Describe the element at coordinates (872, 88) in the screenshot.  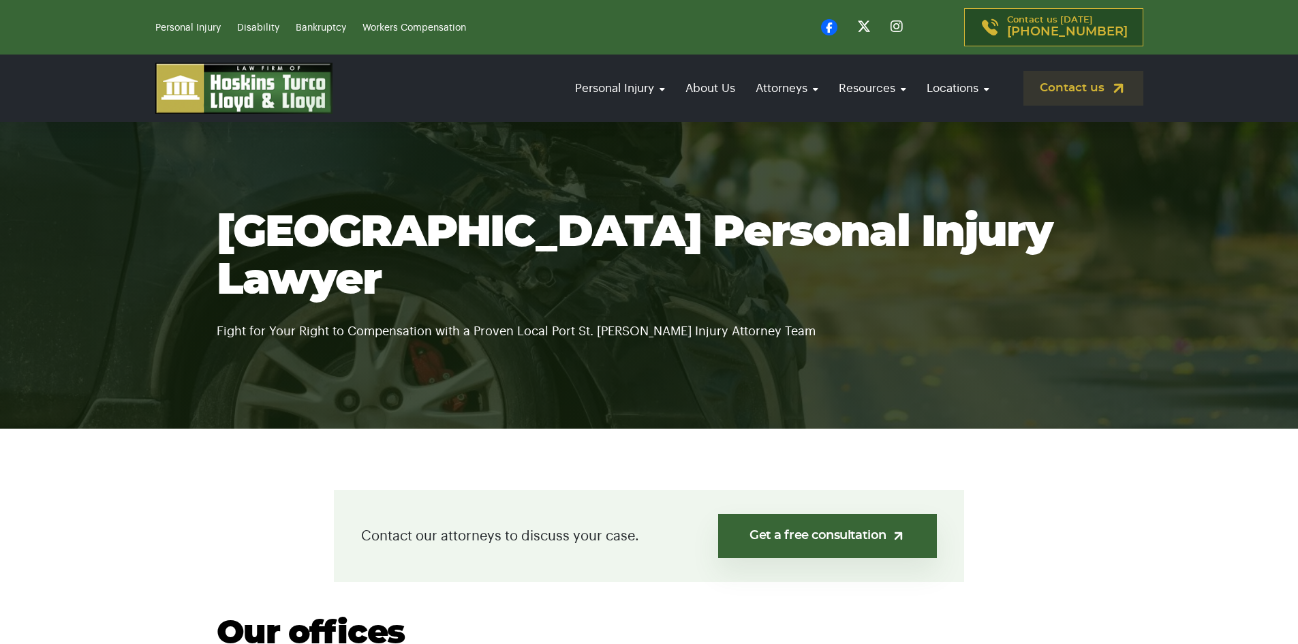
I see `a: Resources` at that location.